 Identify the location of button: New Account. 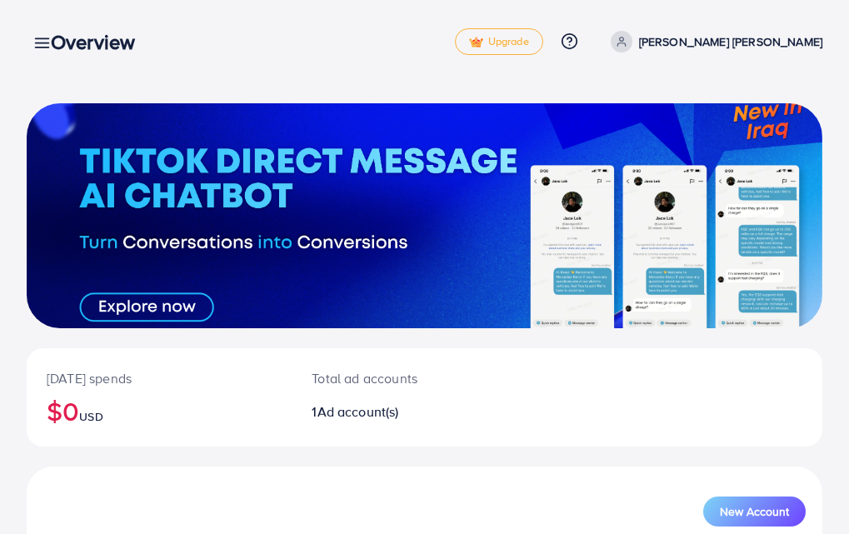
(754, 512).